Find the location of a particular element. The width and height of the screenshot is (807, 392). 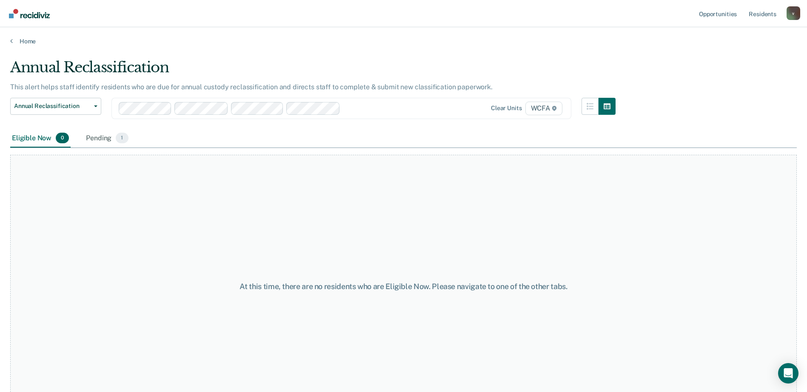

button: Annual Reclassification is located at coordinates (56, 106).